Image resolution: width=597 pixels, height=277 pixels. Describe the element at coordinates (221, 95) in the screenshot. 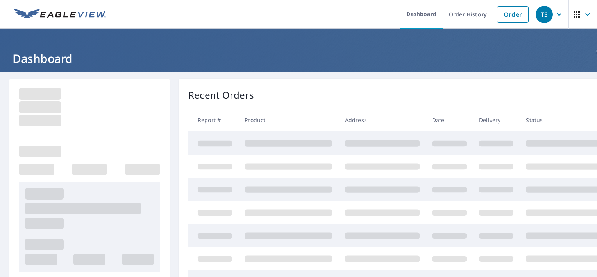

I see `p: Recent Orders` at that location.